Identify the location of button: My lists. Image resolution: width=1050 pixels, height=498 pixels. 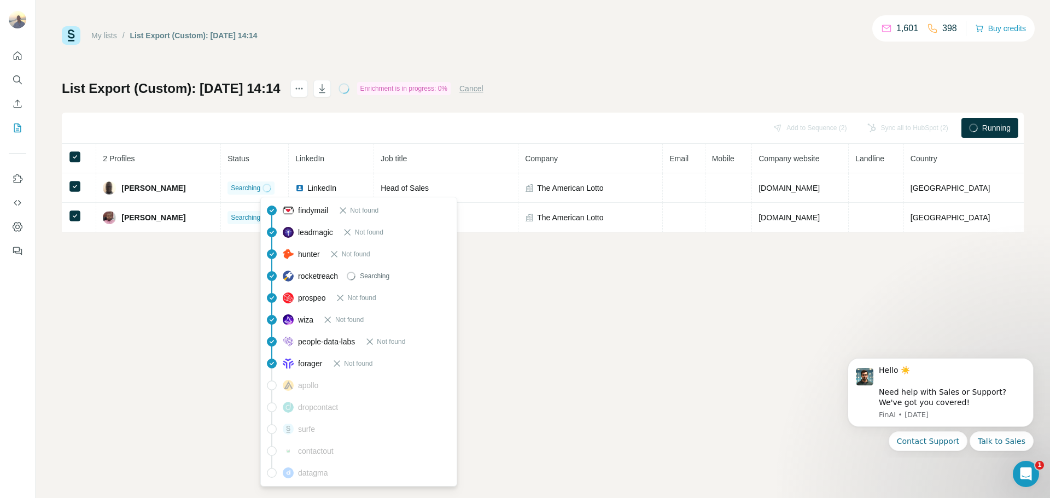
(18, 128).